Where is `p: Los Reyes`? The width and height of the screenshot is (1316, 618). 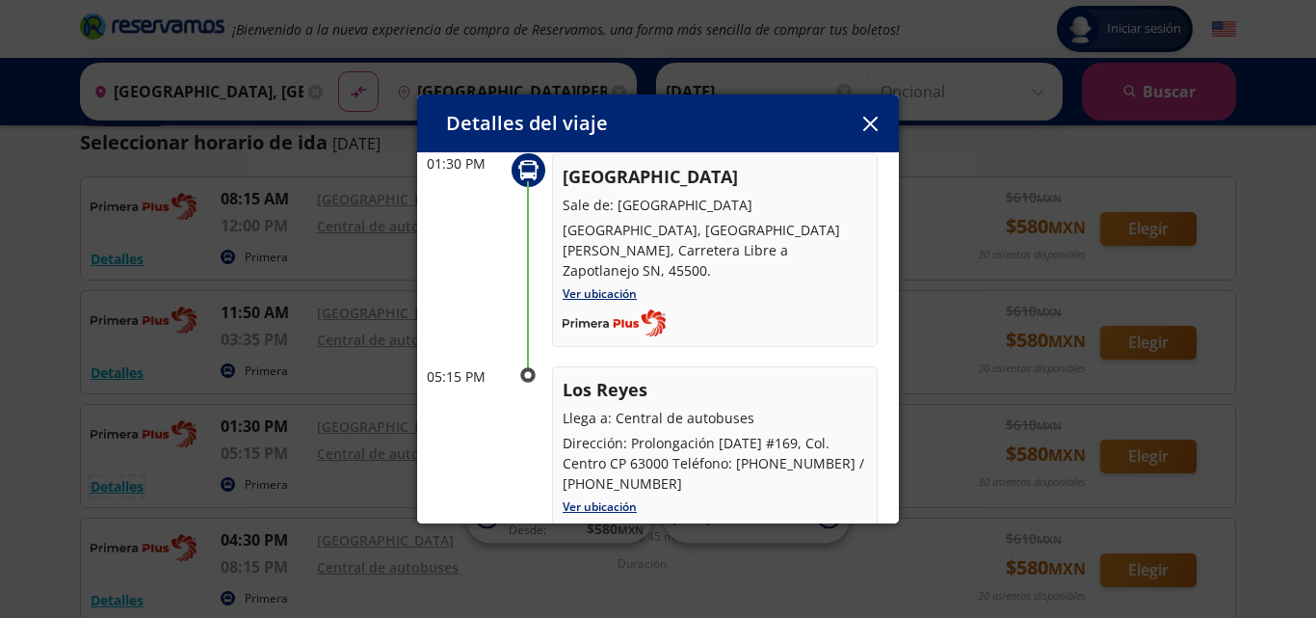
p: Los Reyes is located at coordinates (715, 389).